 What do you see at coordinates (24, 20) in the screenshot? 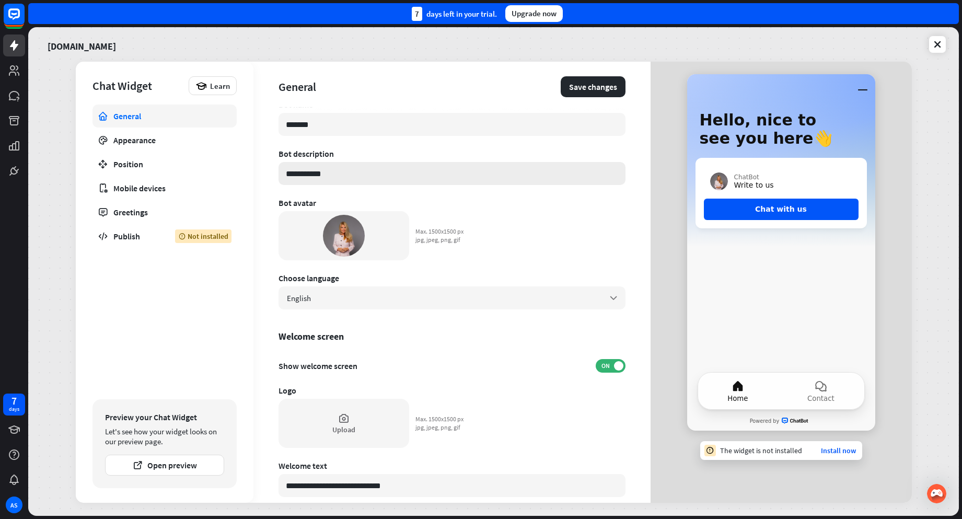
I see `button: Open LiveChat chat widget` at bounding box center [24, 20].